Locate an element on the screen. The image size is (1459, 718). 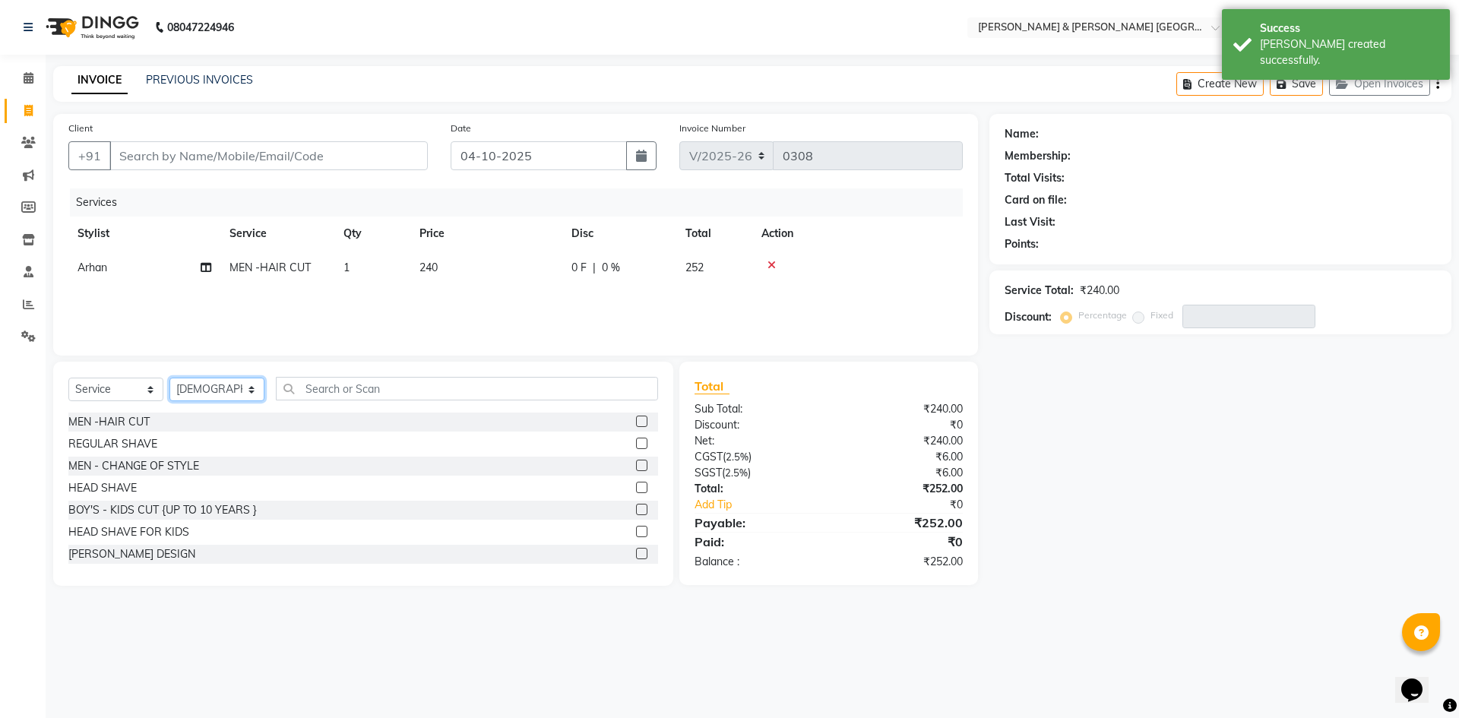
button: Save is located at coordinates (1296, 84).